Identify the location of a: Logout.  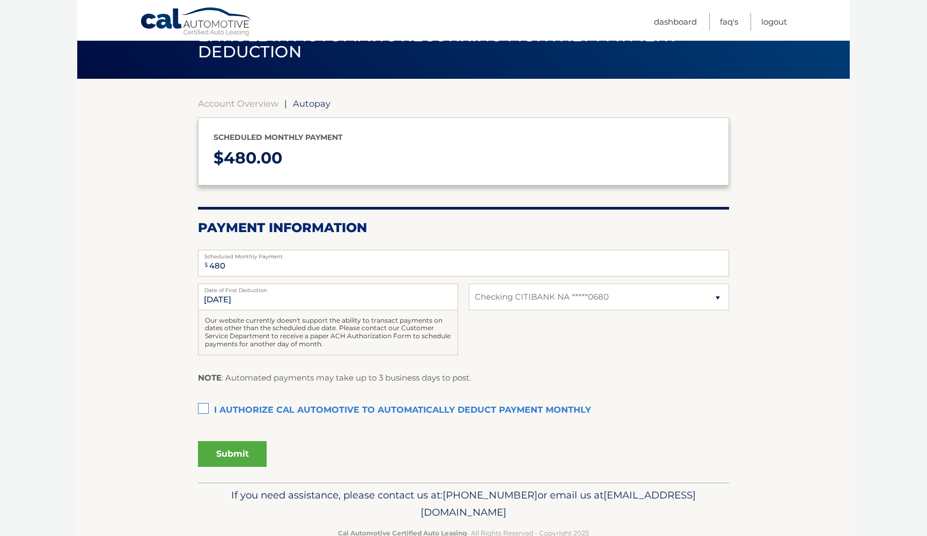
(774, 21).